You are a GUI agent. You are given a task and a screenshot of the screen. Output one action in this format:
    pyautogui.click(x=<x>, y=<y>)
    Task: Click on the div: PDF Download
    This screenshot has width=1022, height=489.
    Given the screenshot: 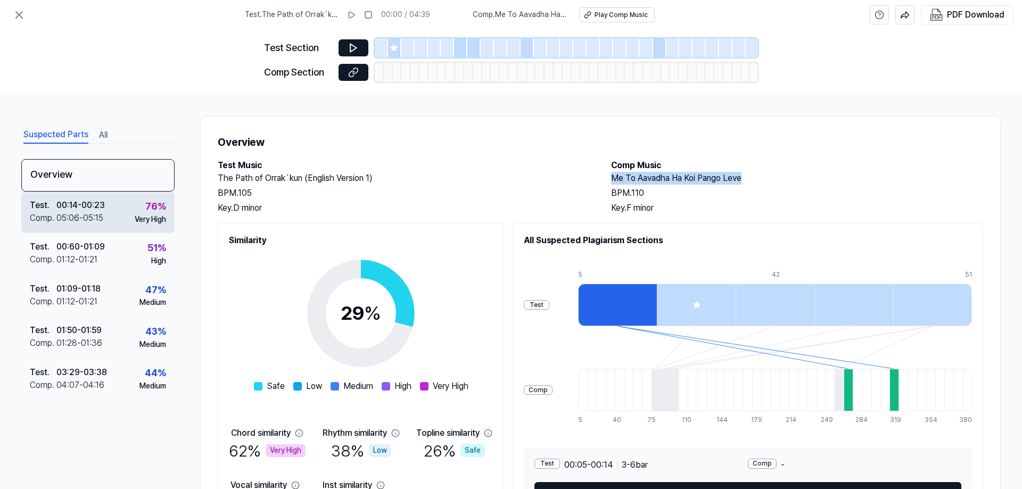 What is the action you would take?
    pyautogui.click(x=976, y=15)
    